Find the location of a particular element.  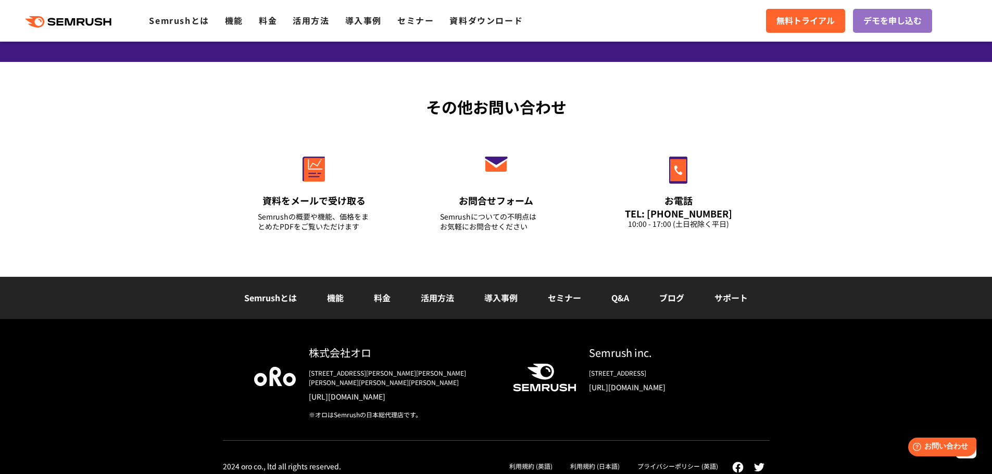

div: Semrush inc. is located at coordinates (664, 353).